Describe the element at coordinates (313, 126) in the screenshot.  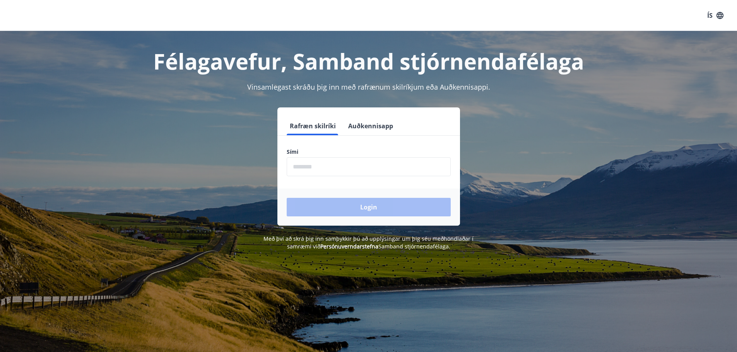
I see `button: Rafræn skilríki` at that location.